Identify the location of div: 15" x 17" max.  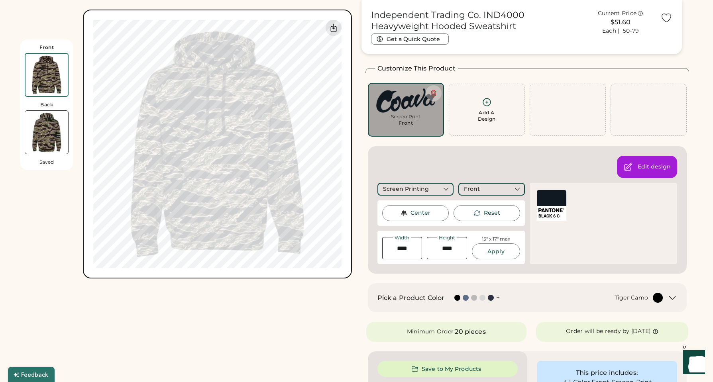
(496, 239).